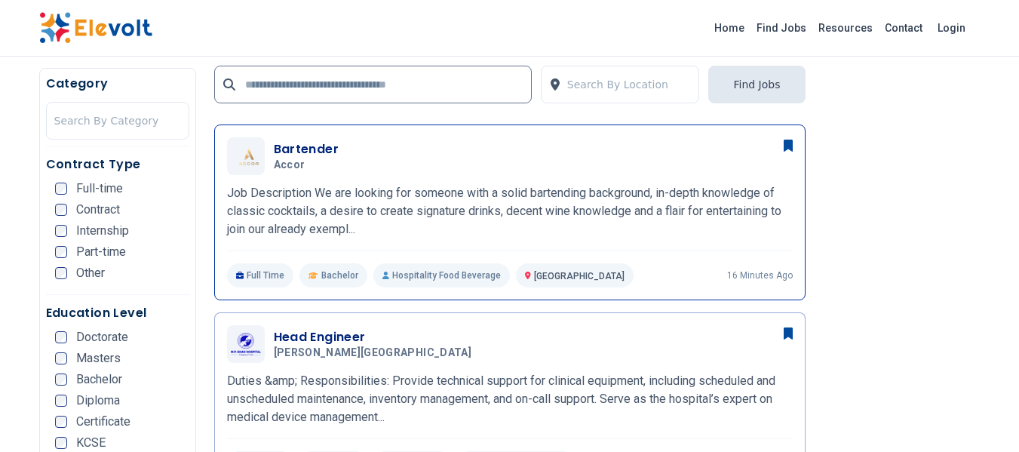 The image size is (1019, 452). Describe the element at coordinates (951, 28) in the screenshot. I see `a: Login` at that location.